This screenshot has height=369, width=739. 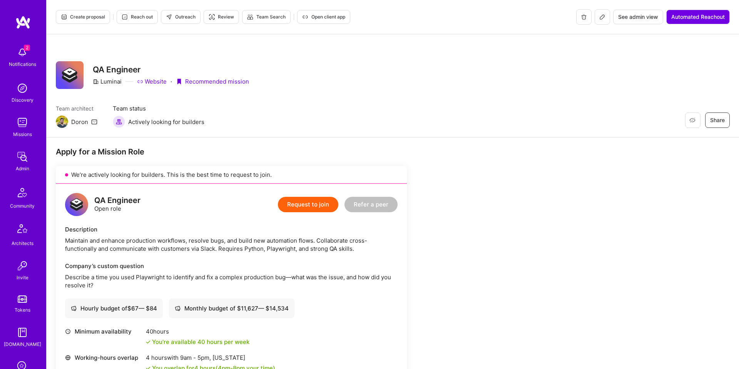 What do you see at coordinates (693, 120) in the screenshot?
I see `i: icon EyeClosed` at bounding box center [693, 120].